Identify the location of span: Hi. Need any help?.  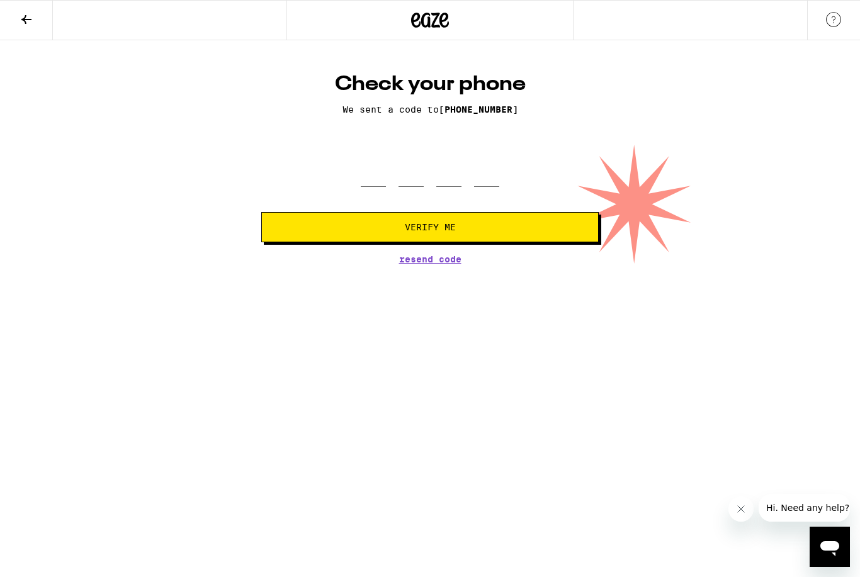
(49, 14).